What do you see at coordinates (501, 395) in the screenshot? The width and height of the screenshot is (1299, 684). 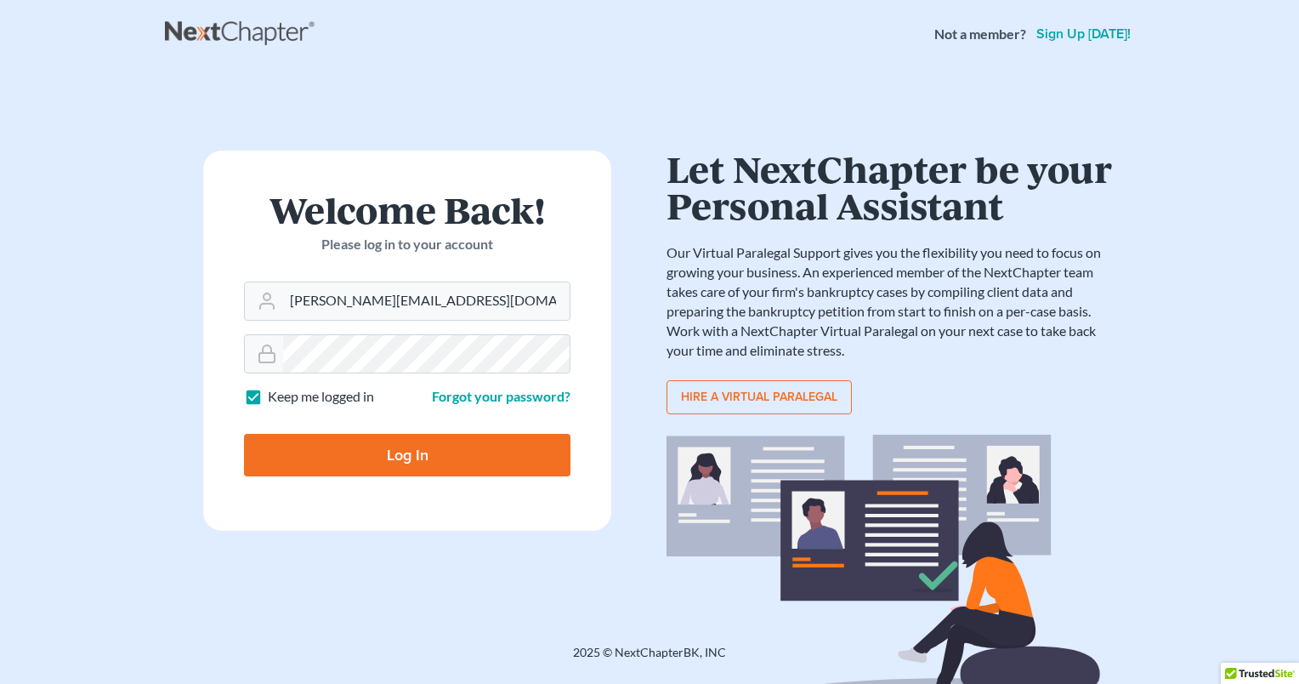 I see `a: Forgot your password?` at bounding box center [501, 395].